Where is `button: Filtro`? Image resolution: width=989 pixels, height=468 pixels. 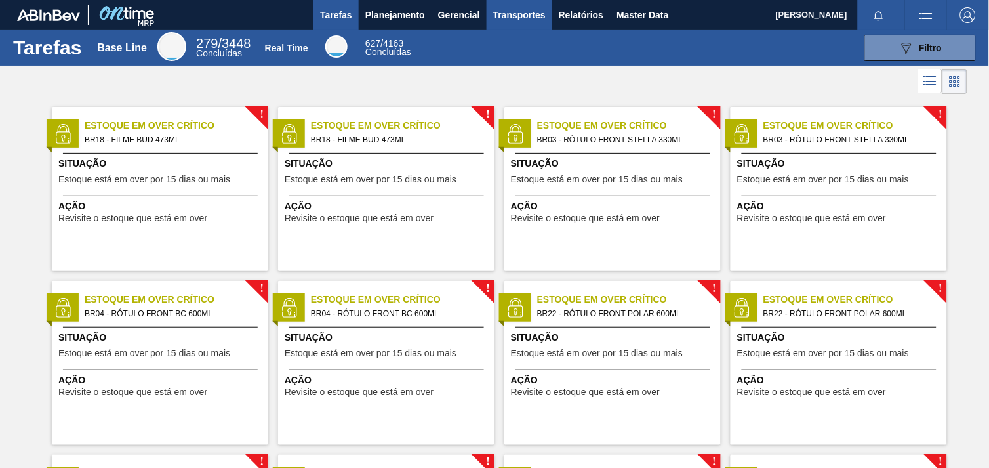 button: Filtro is located at coordinates (920, 48).